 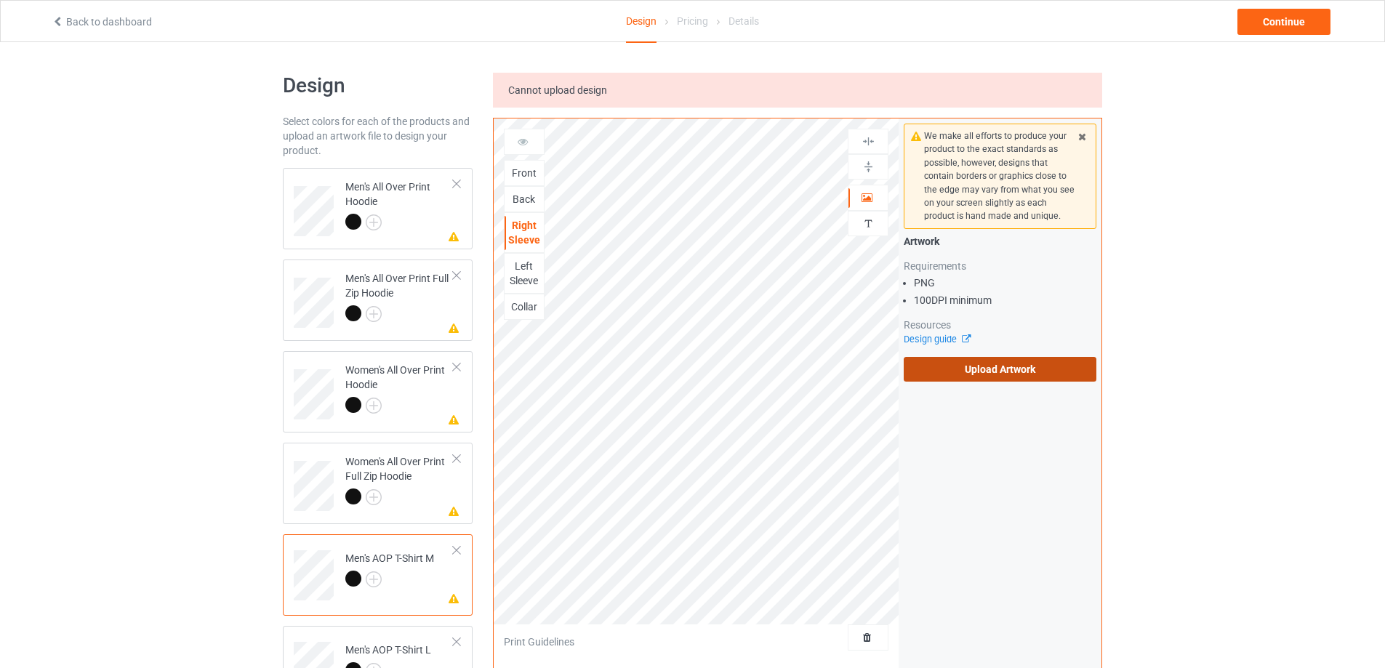 What do you see at coordinates (1000, 266) in the screenshot?
I see `div: Requirements` at bounding box center [1000, 266].